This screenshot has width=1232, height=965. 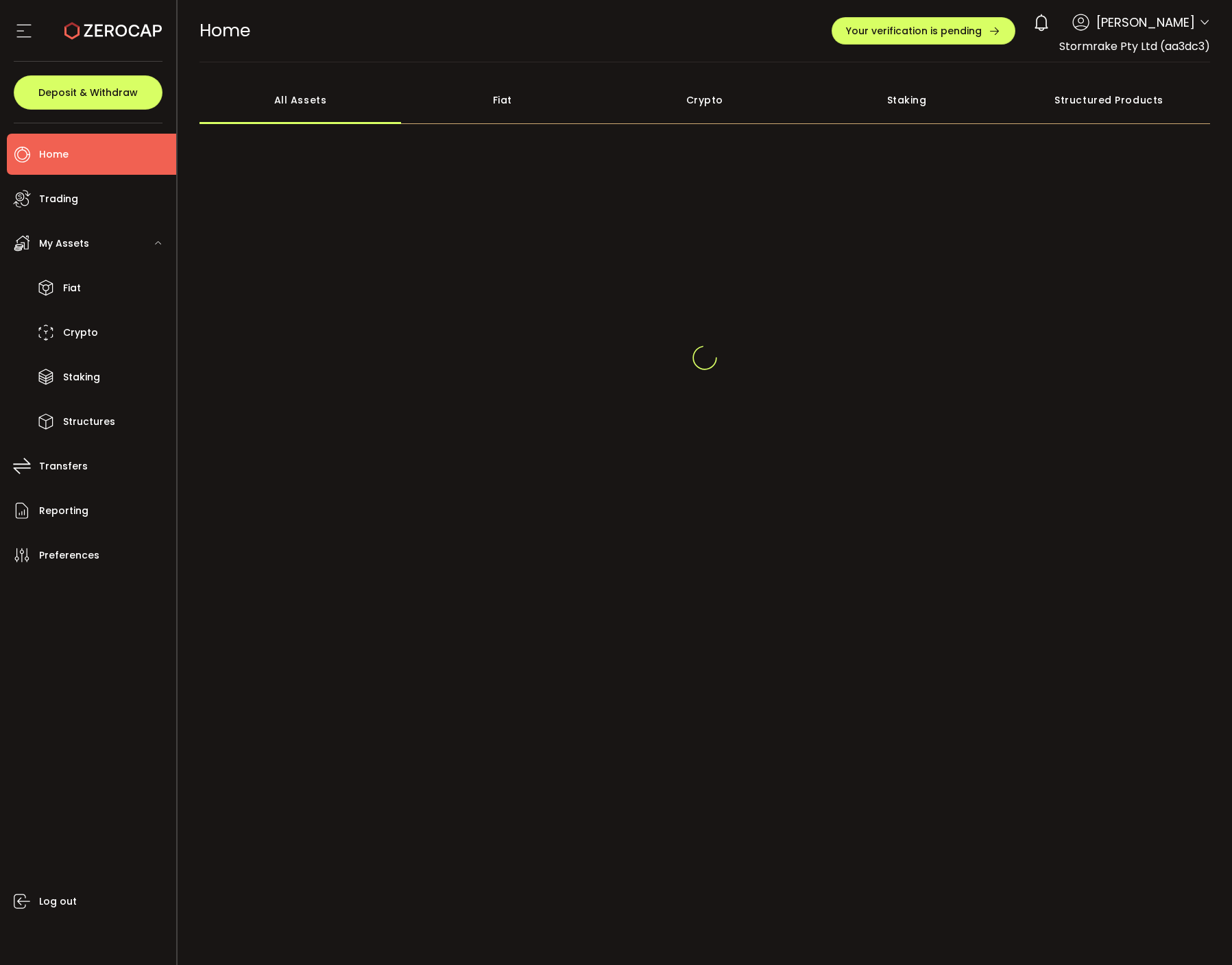 I want to click on button: Your verification is pending, so click(x=924, y=31).